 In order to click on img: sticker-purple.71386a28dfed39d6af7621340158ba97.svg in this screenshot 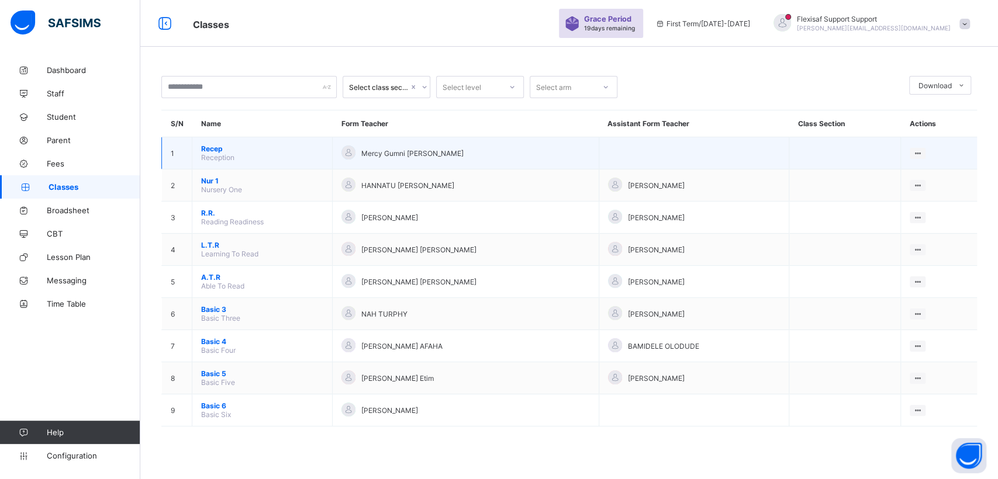, I will do `click(572, 23)`.